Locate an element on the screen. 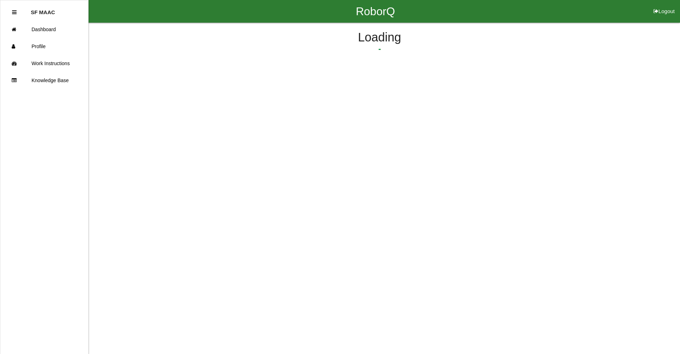 Image resolution: width=680 pixels, height=354 pixels. a: Dashboard is located at coordinates (44, 29).